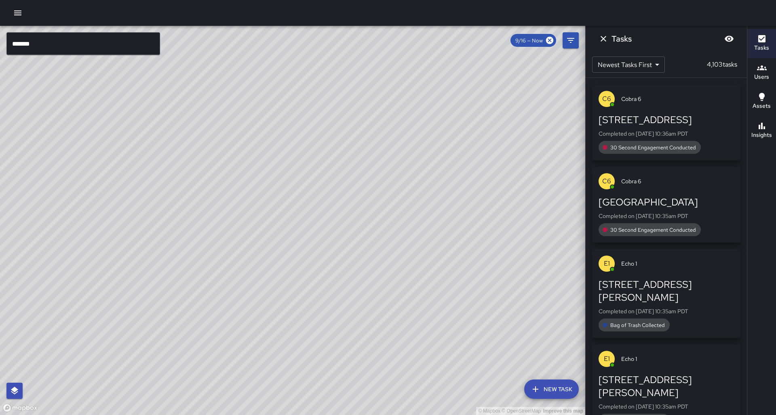  Describe the element at coordinates (551, 390) in the screenshot. I see `button: New Task` at that location.